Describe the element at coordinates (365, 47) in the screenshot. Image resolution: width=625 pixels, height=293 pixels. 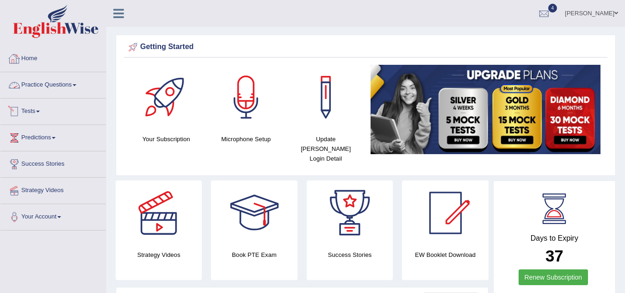
I see `div: Getting Started` at that location.